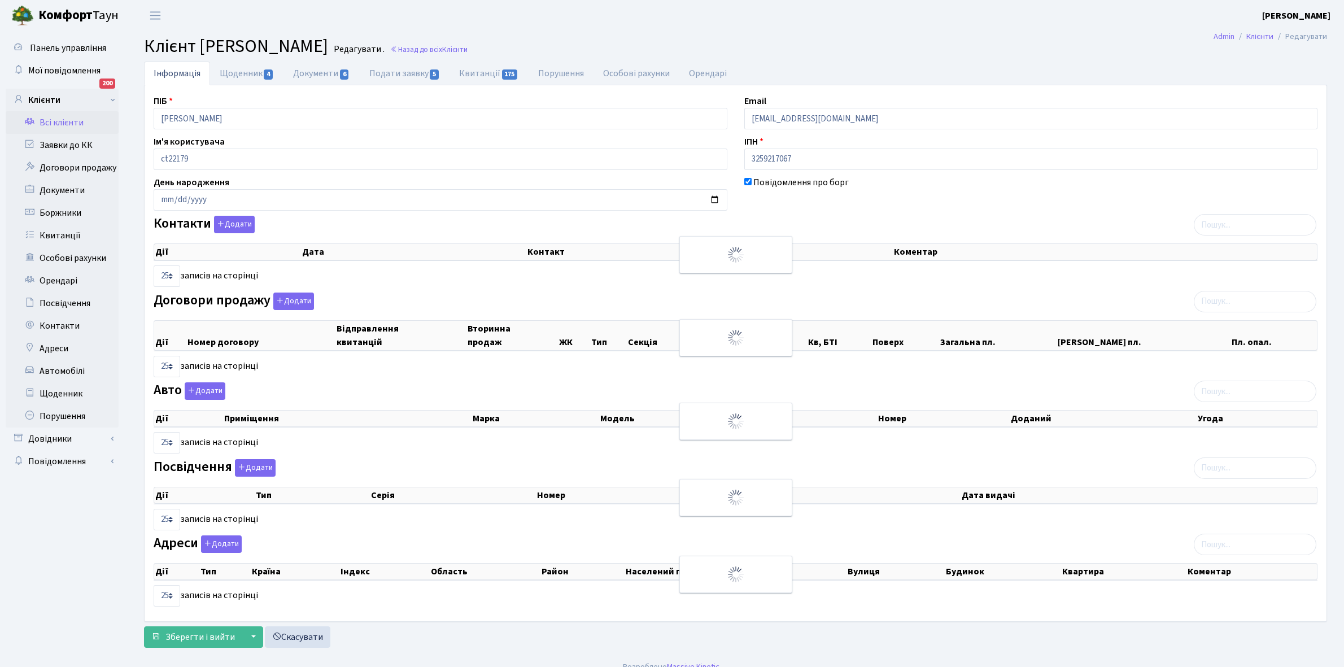 The height and width of the screenshot is (667, 1344). What do you see at coordinates (839, 335) in the screenshot?
I see `th: Кв, БТІ` at bounding box center [839, 335].